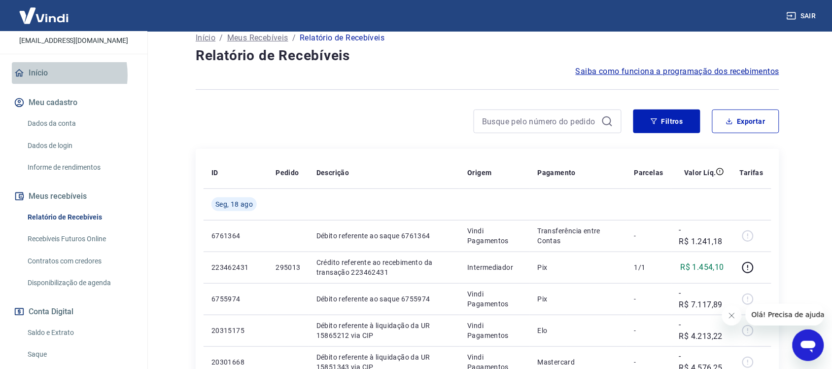 The width and height of the screenshot is (832, 369). Describe the element at coordinates (206, 38) in the screenshot. I see `p: Início` at that location.